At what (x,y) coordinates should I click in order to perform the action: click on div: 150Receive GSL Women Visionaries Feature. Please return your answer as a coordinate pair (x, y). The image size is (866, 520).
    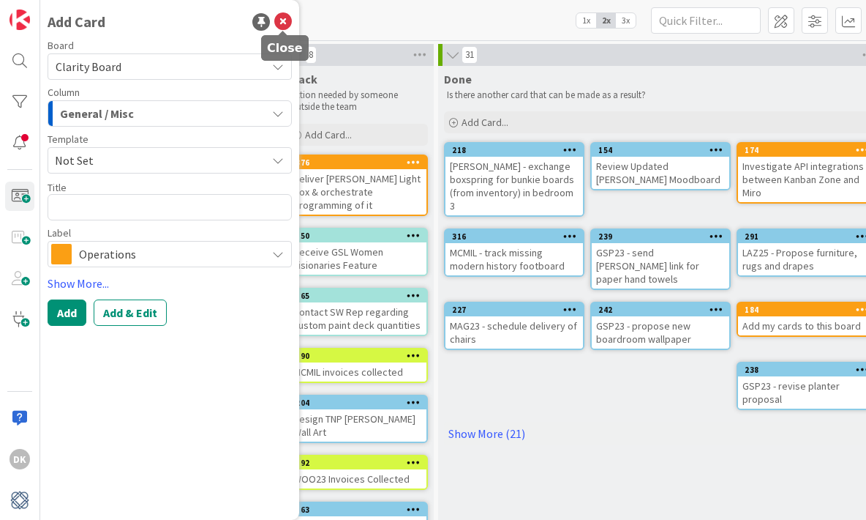
    Looking at the image, I should click on (358, 252).